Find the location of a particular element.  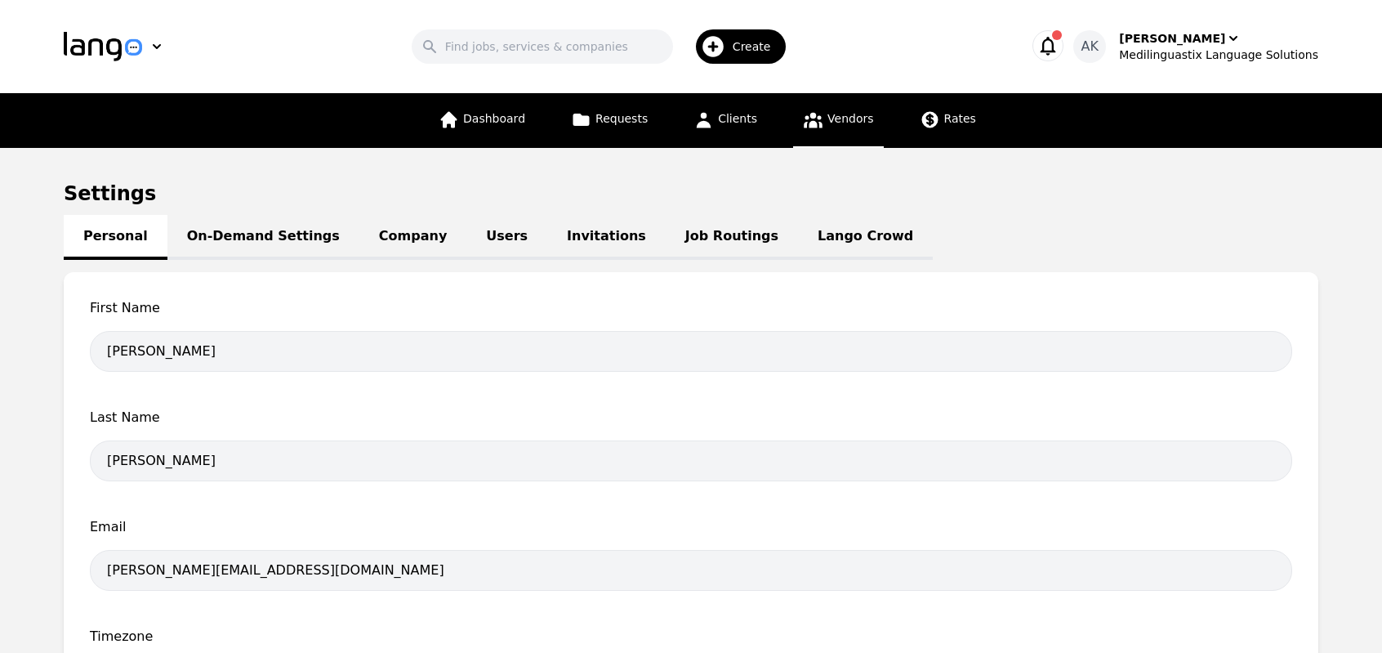

span: Requests is located at coordinates (622, 118).